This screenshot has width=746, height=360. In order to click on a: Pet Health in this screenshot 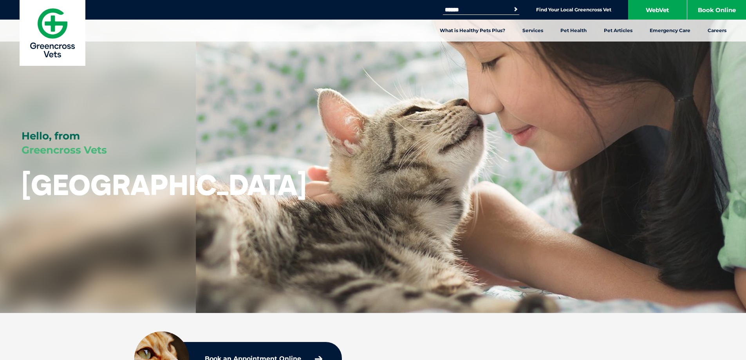, I will do `click(573, 31)`.